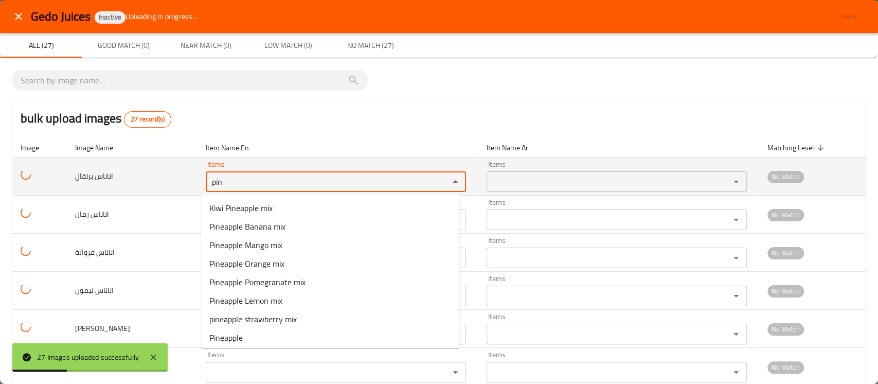 The width and height of the screenshot is (878, 384). What do you see at coordinates (92, 214) in the screenshot?
I see `span: اناناس رمان` at bounding box center [92, 214].